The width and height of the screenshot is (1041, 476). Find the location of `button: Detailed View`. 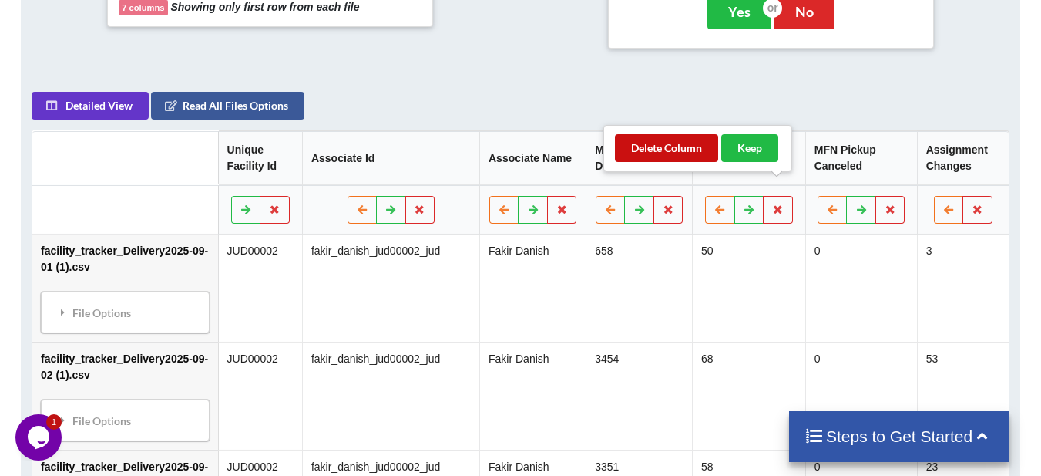

button: Detailed View is located at coordinates (90, 106).